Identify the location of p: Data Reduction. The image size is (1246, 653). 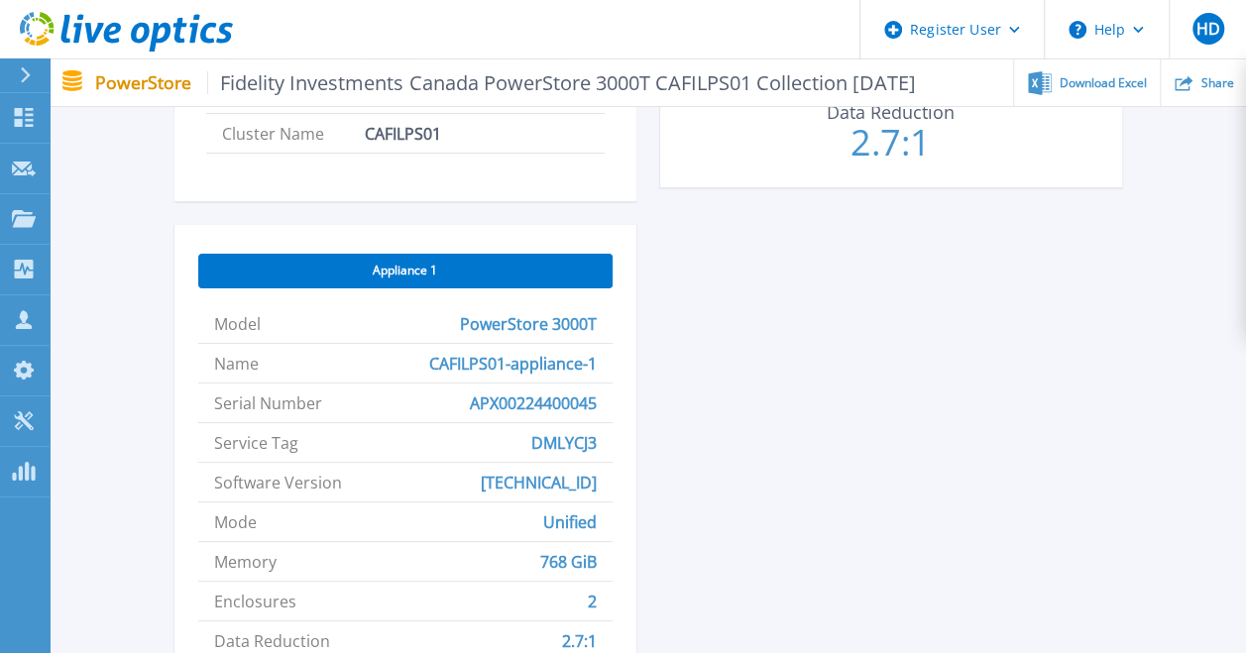
(890, 112).